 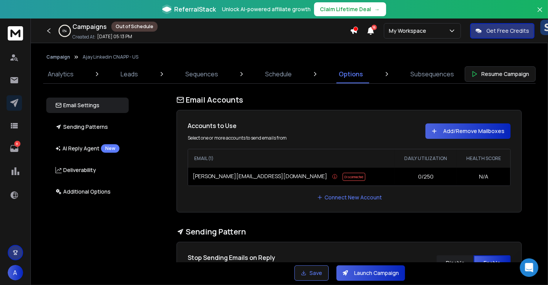 I want to click on p: 0 %, so click(x=65, y=31).